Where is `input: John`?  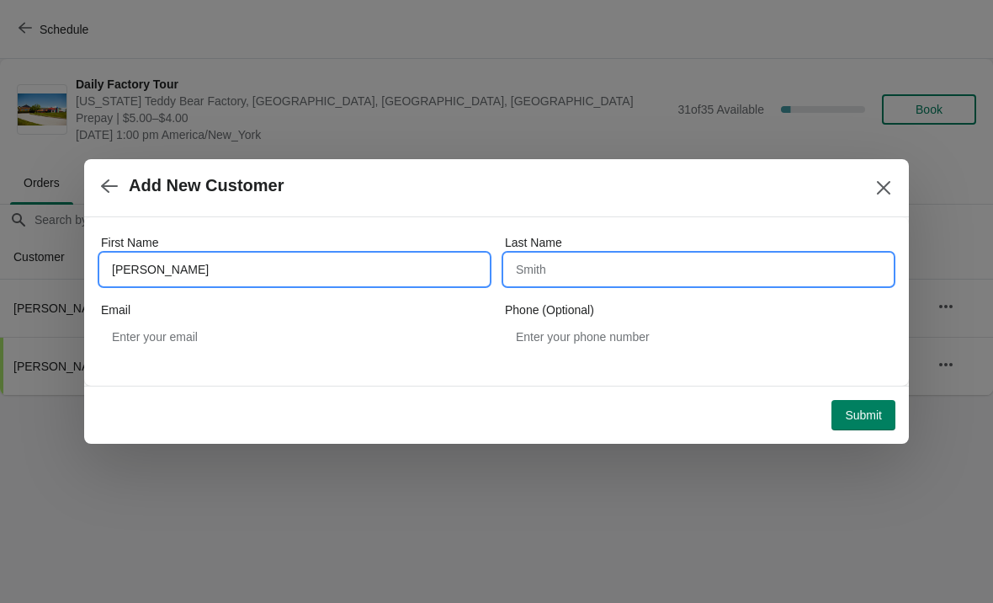 input: John is located at coordinates (295, 269).